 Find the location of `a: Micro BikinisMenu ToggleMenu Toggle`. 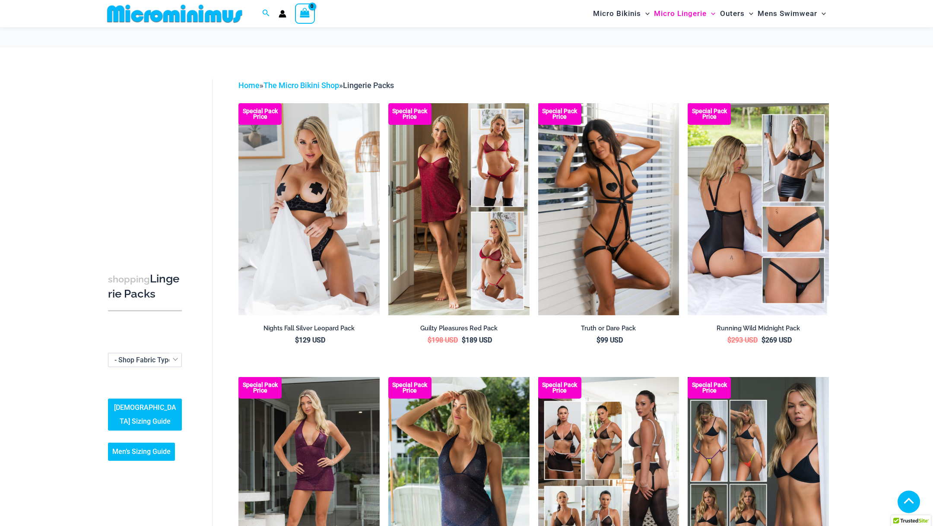

a: Micro BikinisMenu ToggleMenu Toggle is located at coordinates (621, 13).